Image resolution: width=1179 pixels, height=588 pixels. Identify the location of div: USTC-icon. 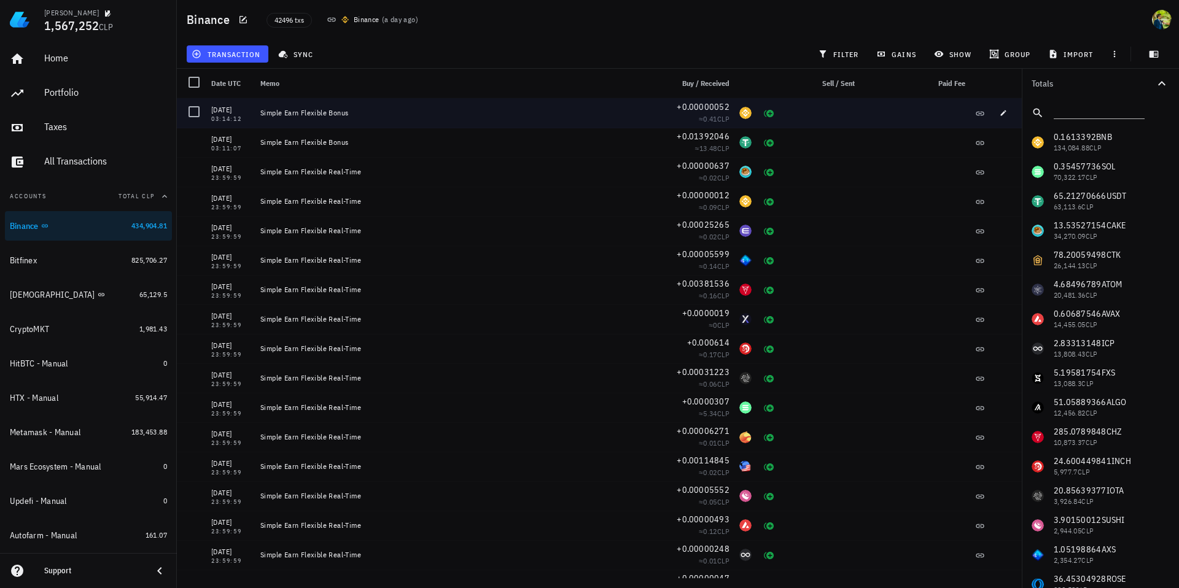
(745, 467).